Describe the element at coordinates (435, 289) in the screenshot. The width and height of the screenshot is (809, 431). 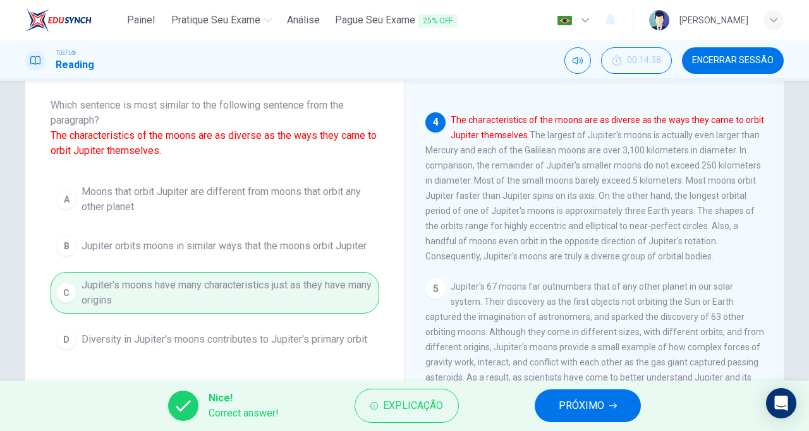
I see `div: 5` at that location.